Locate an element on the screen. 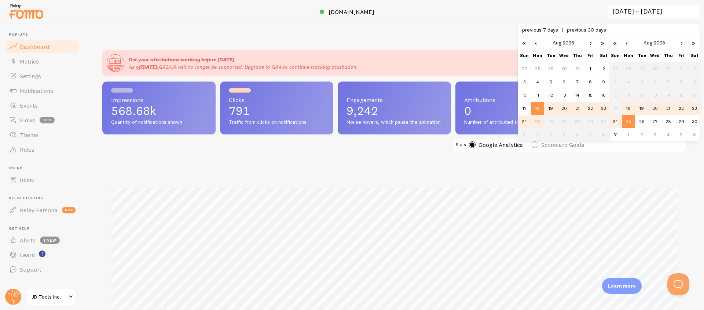 The width and height of the screenshot is (704, 310). span: Clicks is located at coordinates (277, 100).